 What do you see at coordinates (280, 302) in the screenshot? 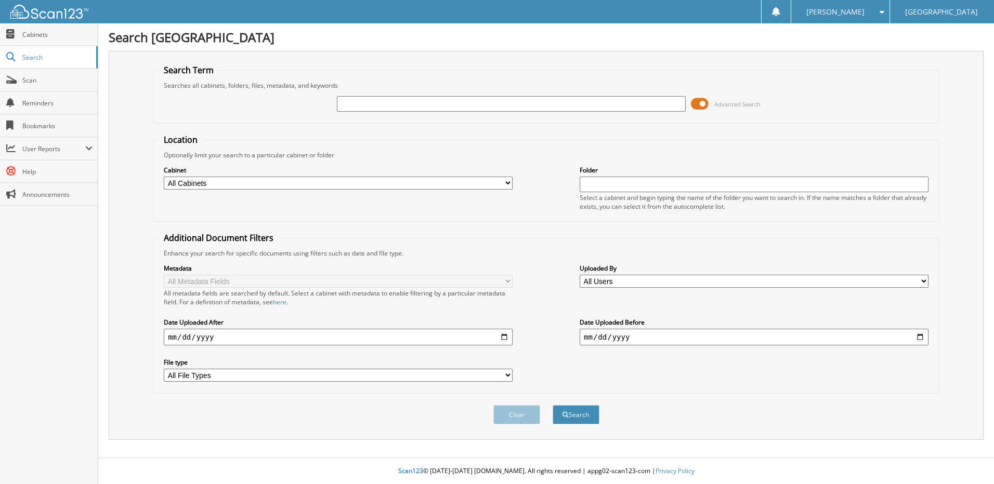
I see `a: here` at bounding box center [280, 302].